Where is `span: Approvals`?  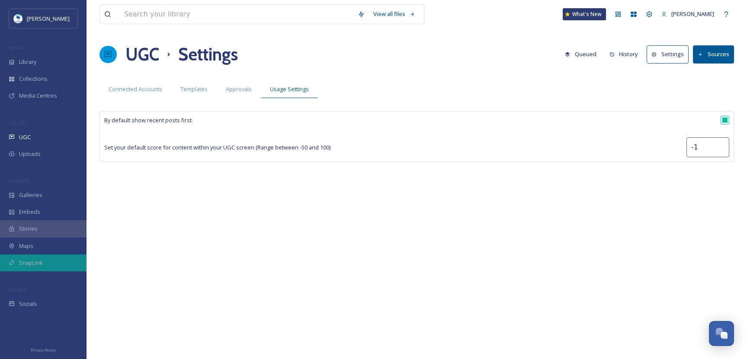 span: Approvals is located at coordinates (239, 89).